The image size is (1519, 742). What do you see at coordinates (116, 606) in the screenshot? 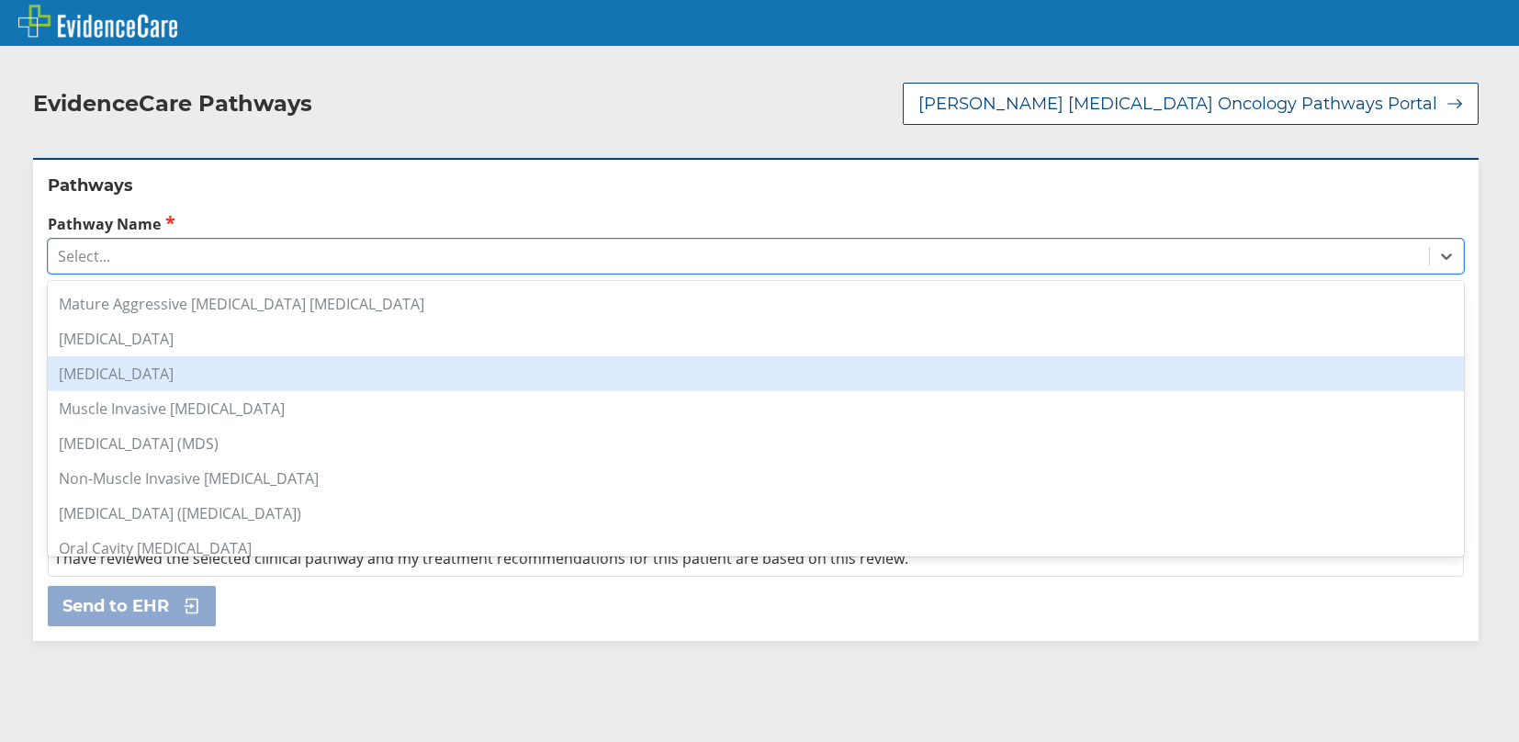
I see `span: Send to EHR` at bounding box center [116, 606].